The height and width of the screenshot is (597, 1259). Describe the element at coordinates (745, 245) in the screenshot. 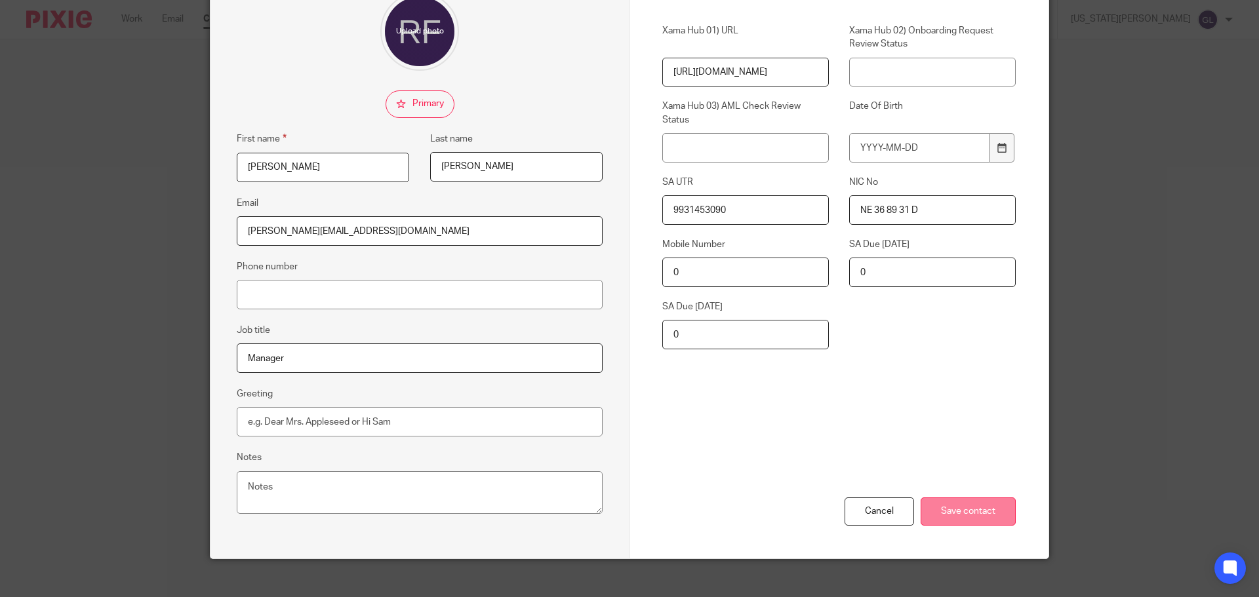

I see `label: Mobile Number` at that location.